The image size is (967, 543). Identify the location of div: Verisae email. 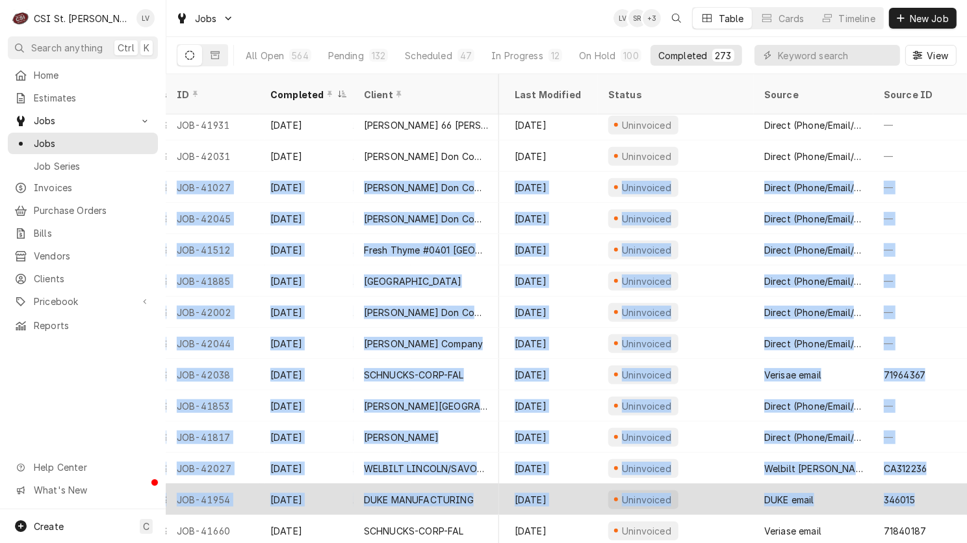
(793, 374).